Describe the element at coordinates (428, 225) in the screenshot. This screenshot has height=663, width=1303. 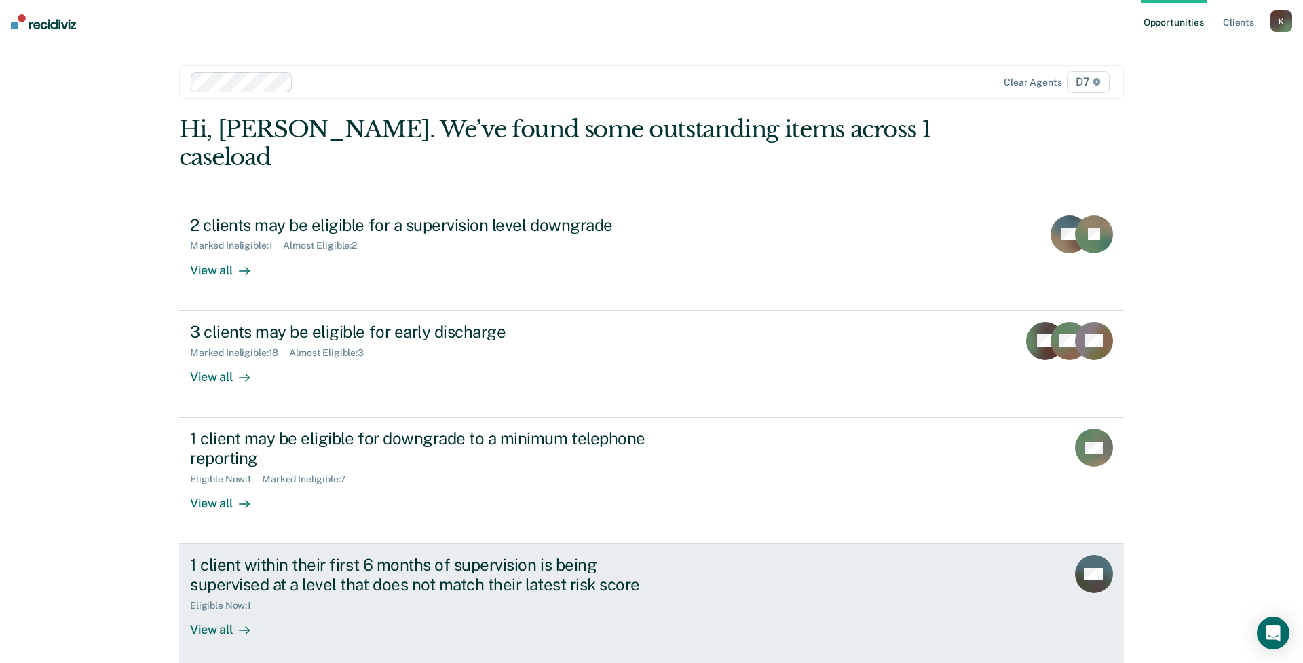
I see `div: 2 clients may be eligible for a supervision level downgrade` at that location.